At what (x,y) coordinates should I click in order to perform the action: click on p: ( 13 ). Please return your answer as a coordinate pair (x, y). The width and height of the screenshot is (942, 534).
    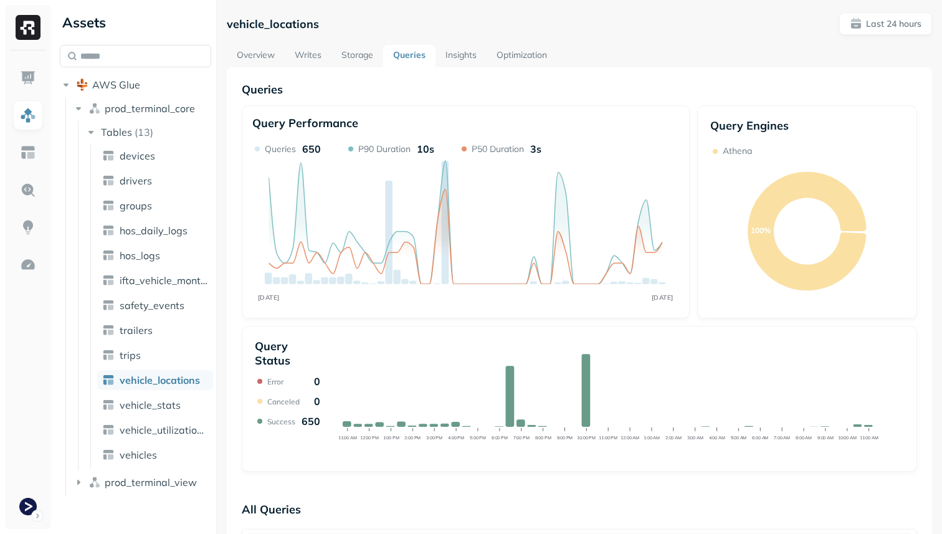
    Looking at the image, I should click on (144, 132).